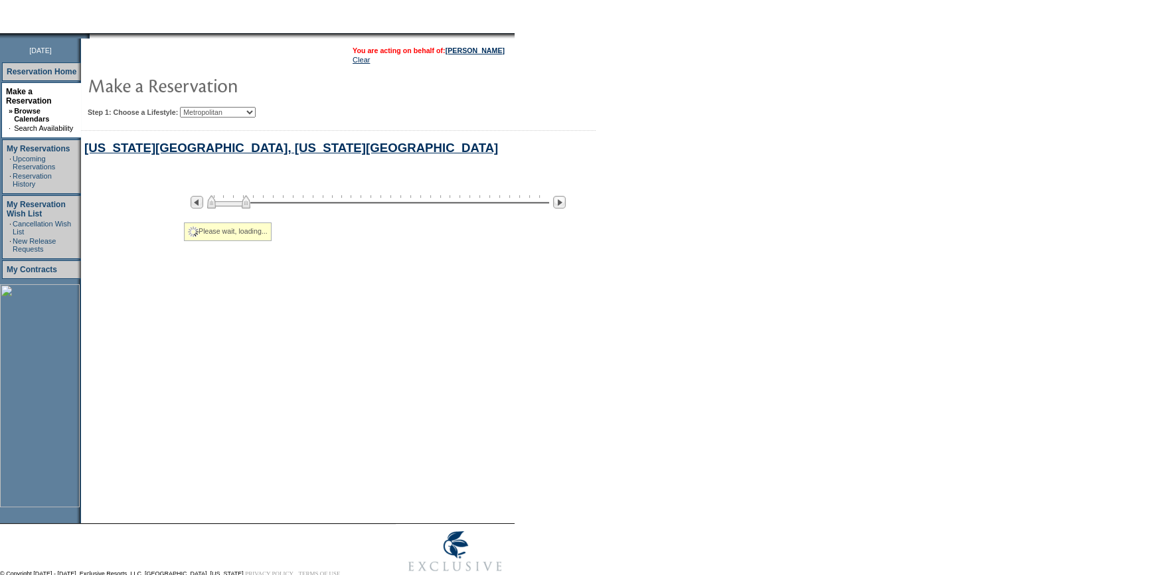 This screenshot has height=575, width=1150. I want to click on img: Previous, so click(196, 202).